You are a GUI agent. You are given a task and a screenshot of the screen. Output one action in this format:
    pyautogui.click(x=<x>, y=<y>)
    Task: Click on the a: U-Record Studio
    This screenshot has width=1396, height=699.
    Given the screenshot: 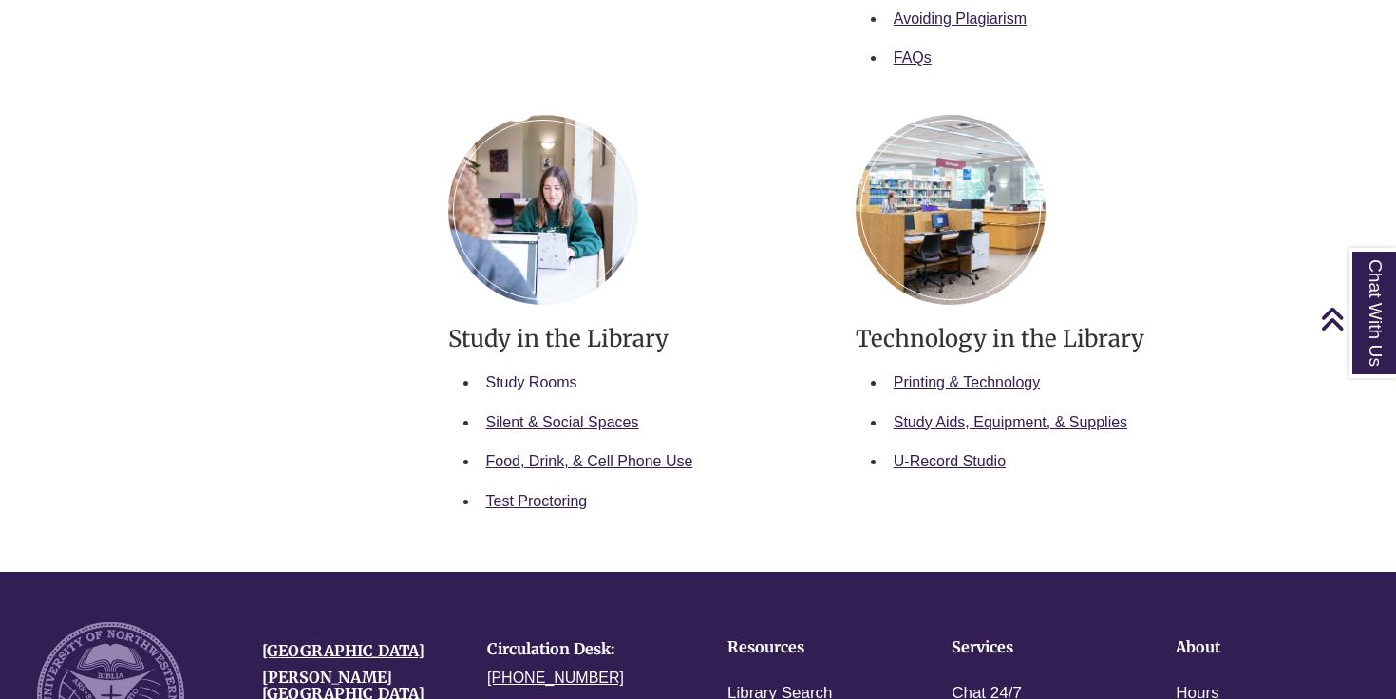 What is the action you would take?
    pyautogui.click(x=950, y=461)
    